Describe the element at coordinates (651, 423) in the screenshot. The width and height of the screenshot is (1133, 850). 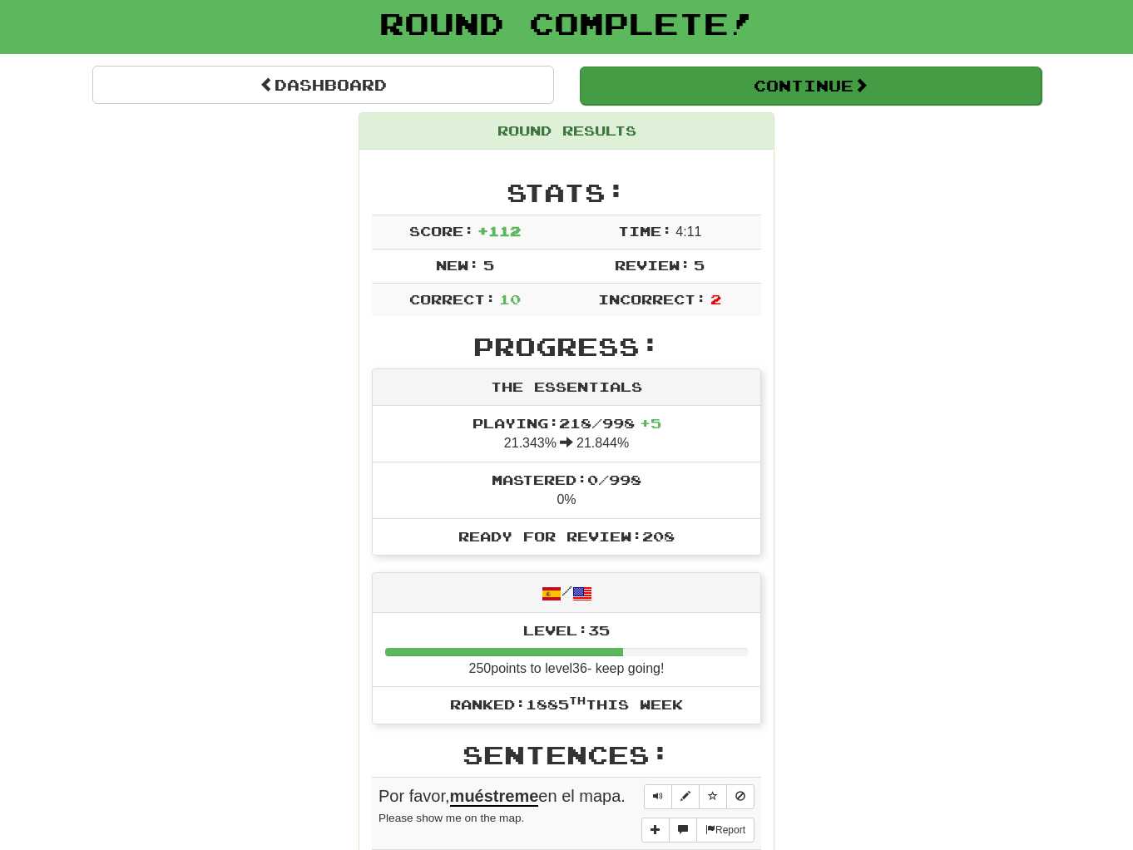
I see `span: + 5` at that location.